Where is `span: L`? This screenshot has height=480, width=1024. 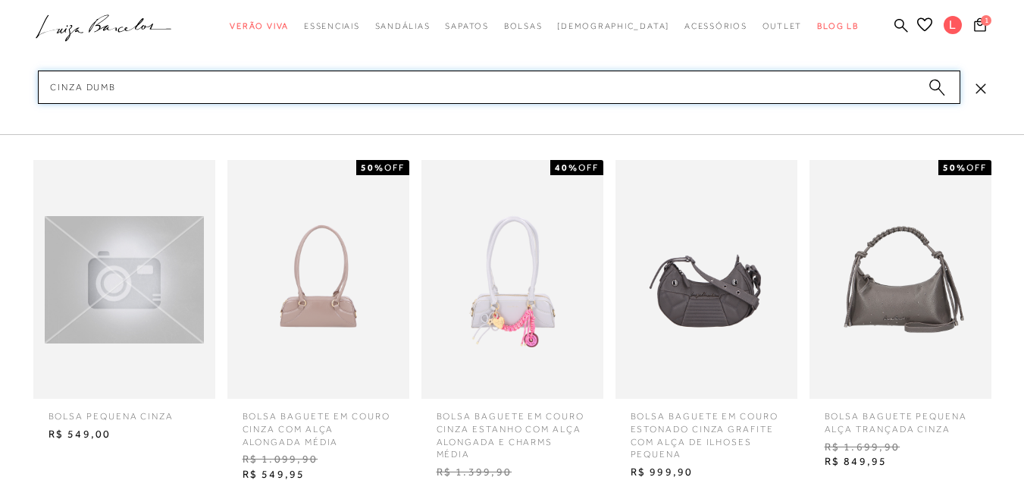 span: L is located at coordinates (953, 25).